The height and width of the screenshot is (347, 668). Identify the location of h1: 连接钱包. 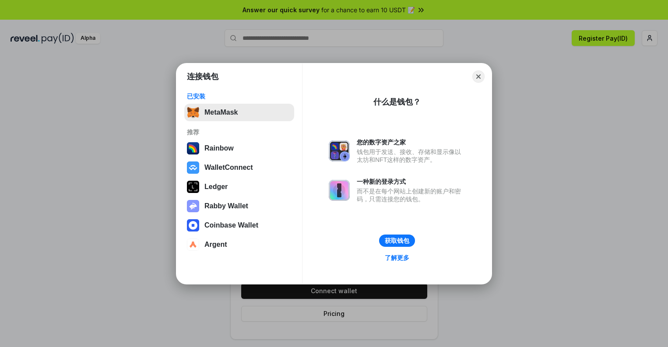
(203, 77).